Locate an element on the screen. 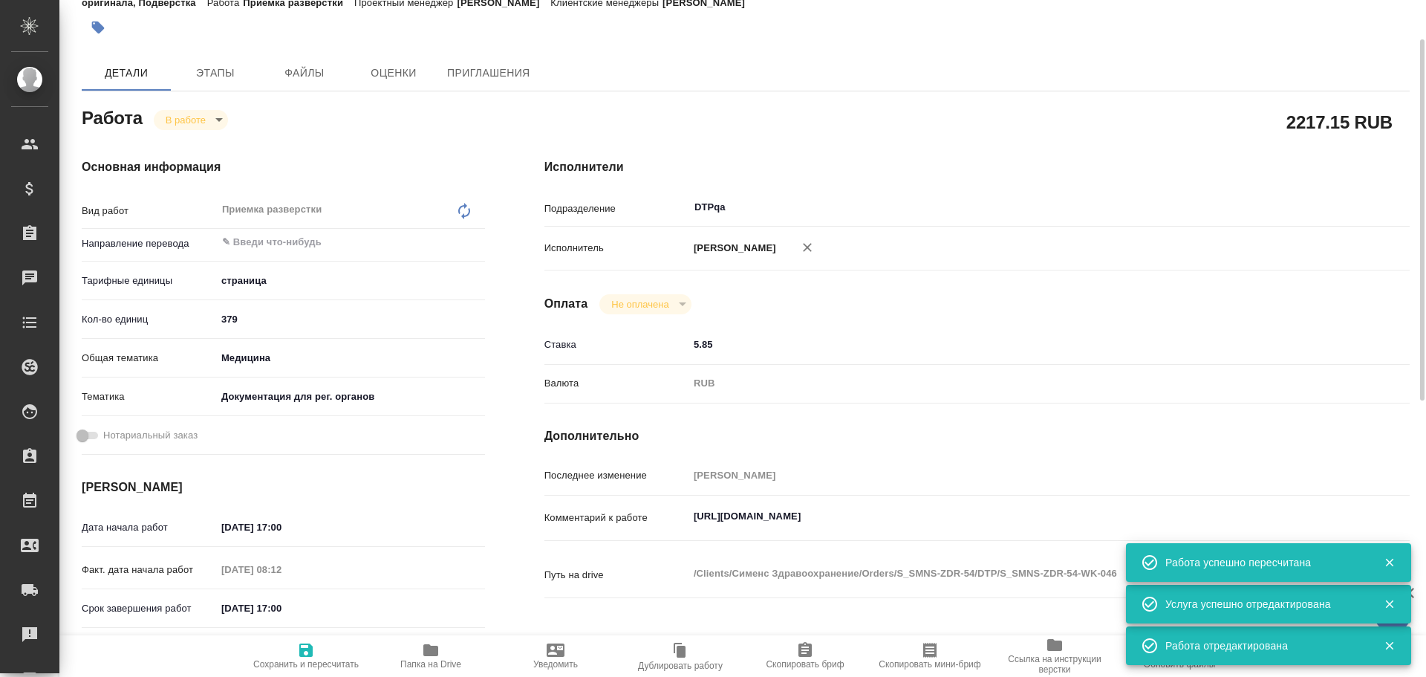  button: Ссылка на инструкции верстки is located at coordinates (1055, 656).